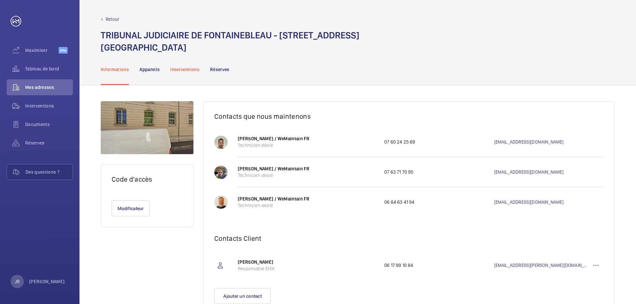  What do you see at coordinates (115, 70) in the screenshot?
I see `font: Informations` at bounding box center [115, 70].